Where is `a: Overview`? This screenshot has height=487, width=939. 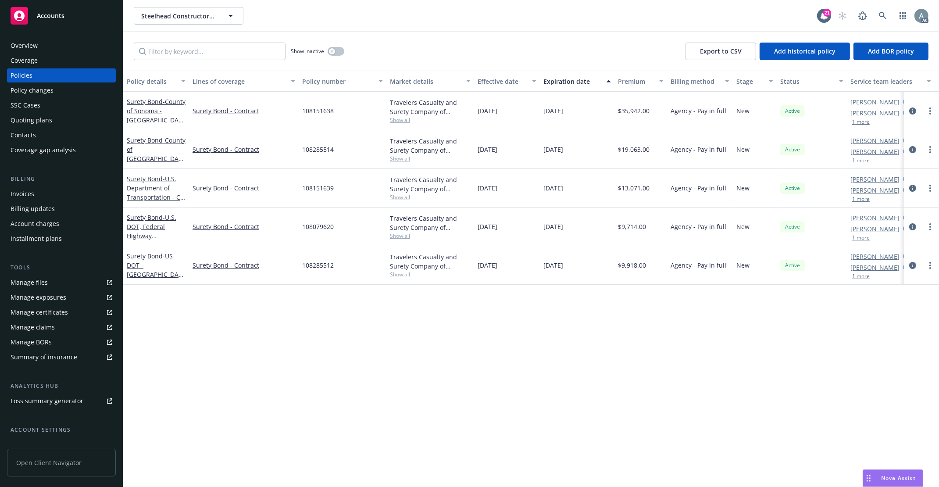
a: Overview is located at coordinates (61, 46).